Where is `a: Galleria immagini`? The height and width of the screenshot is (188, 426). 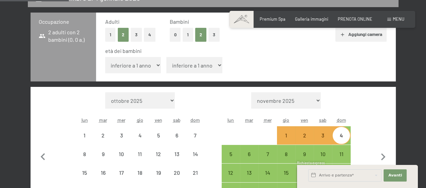 a: Galleria immagini is located at coordinates (312, 19).